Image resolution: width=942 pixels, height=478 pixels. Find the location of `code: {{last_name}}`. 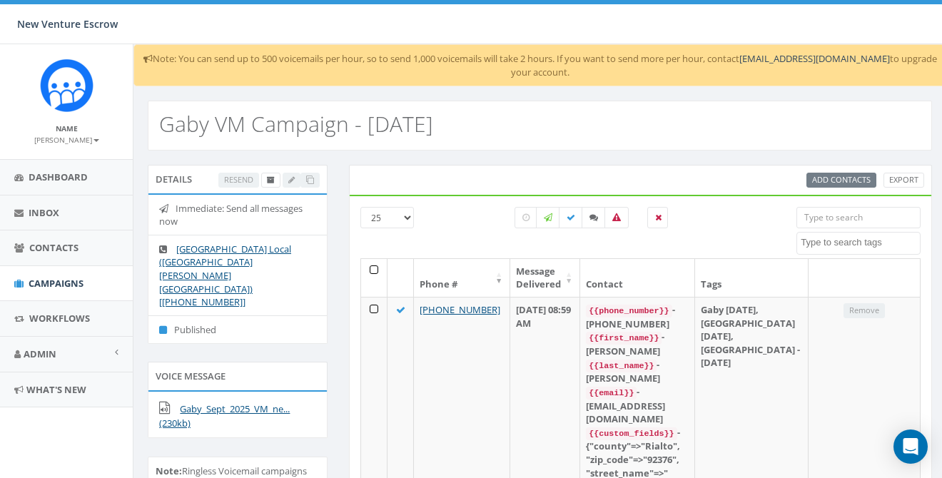

code: {{last_name}} is located at coordinates (621, 366).